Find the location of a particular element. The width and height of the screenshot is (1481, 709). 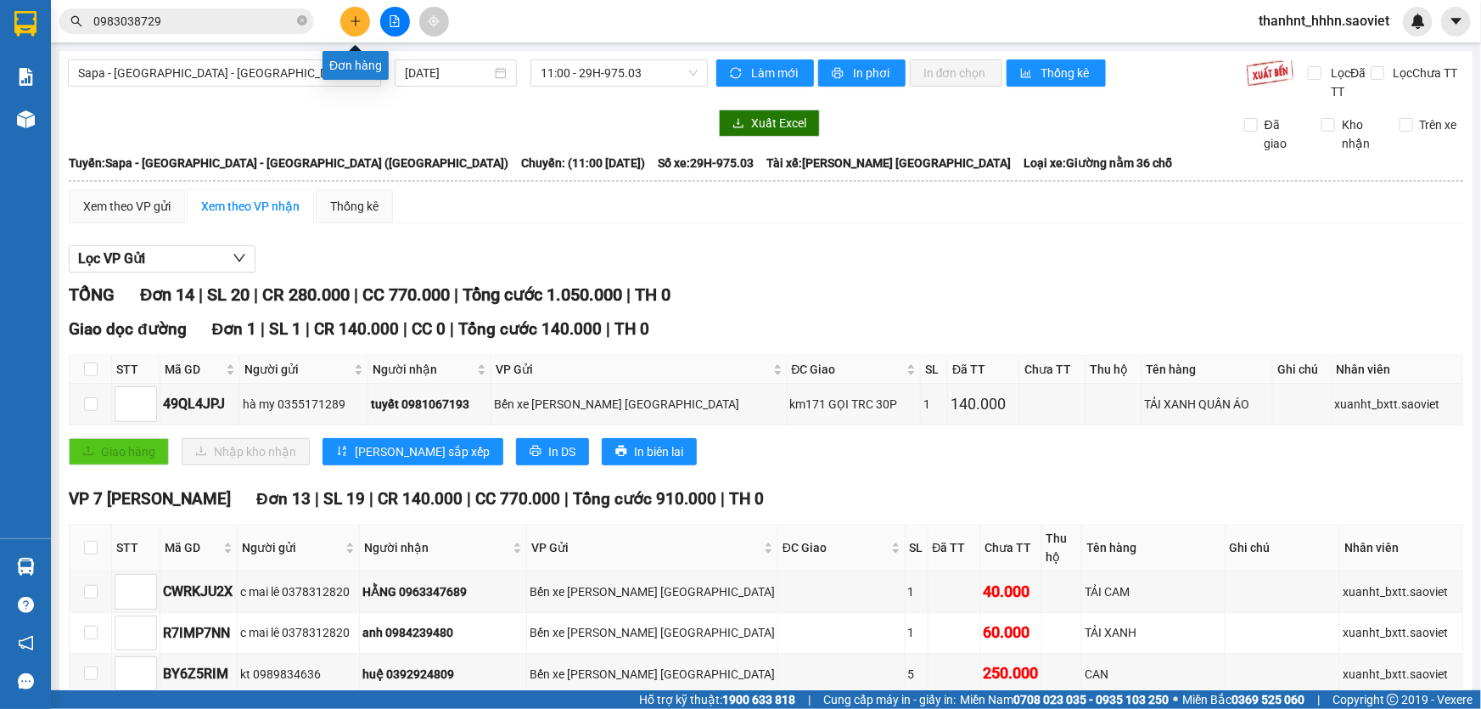

b: Sao Việt is located at coordinates (154, 53).